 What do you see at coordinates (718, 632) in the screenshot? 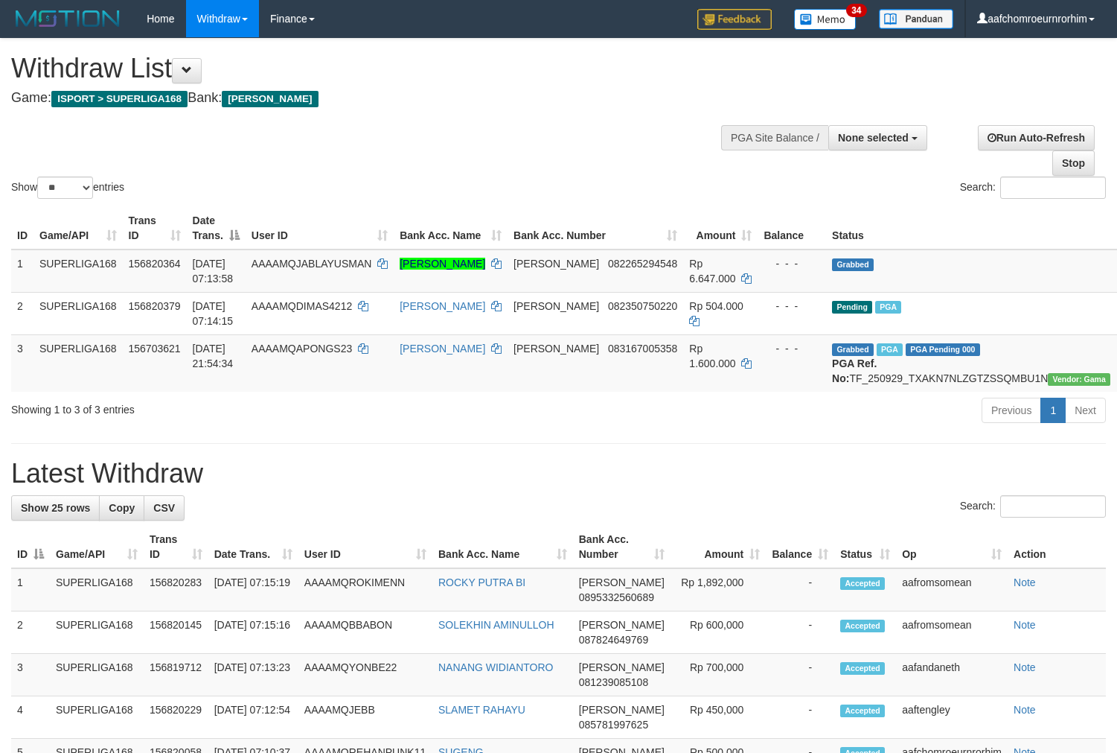
I see `td: Rp 600,000` at bounding box center [718, 632].